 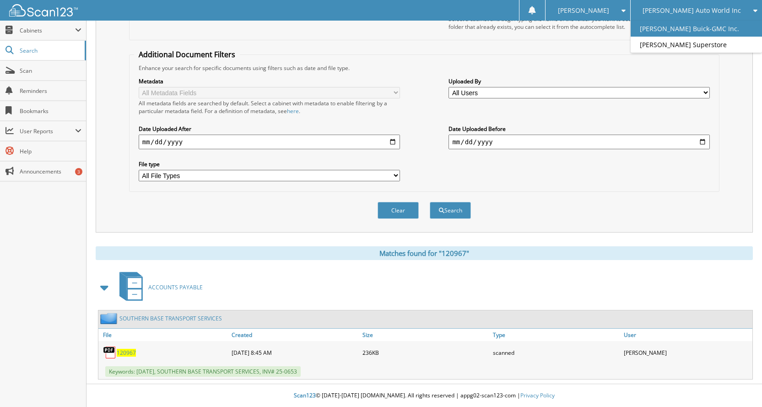 What do you see at coordinates (50, 70) in the screenshot?
I see `span: Scan` at bounding box center [50, 70].